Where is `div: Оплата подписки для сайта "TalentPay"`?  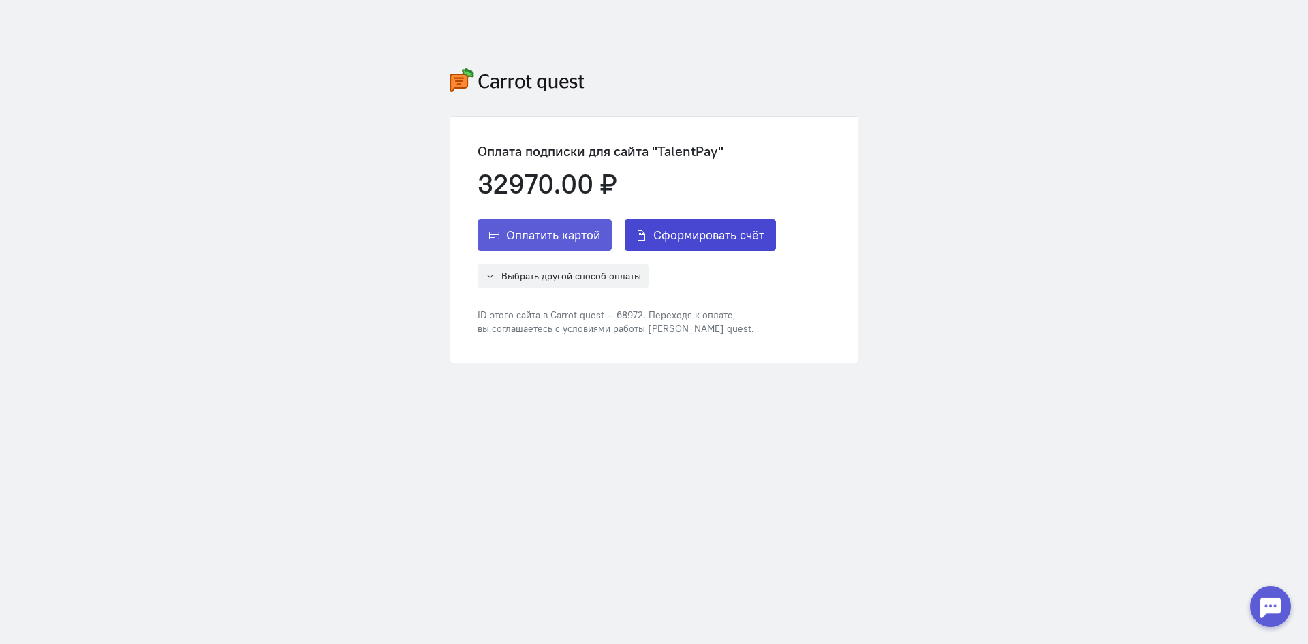
div: Оплата подписки для сайта "TalentPay" is located at coordinates (627, 151).